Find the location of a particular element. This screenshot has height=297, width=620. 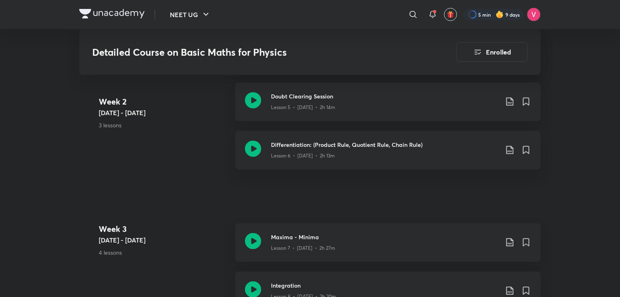

h3: Doubt Clearing Session is located at coordinates (385, 96).